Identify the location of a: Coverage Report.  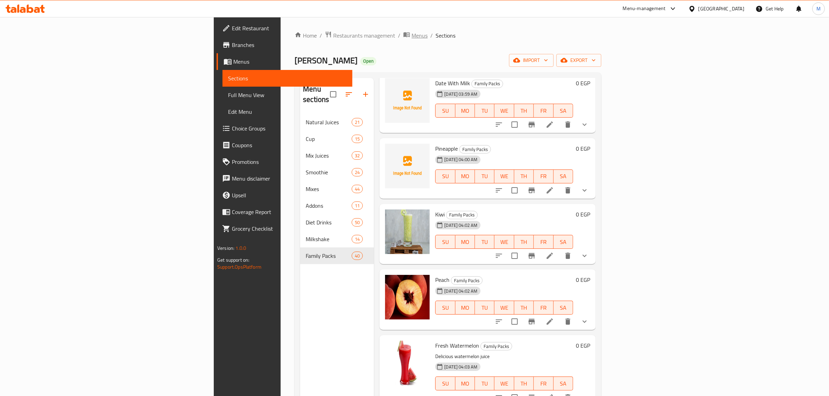
(285, 212).